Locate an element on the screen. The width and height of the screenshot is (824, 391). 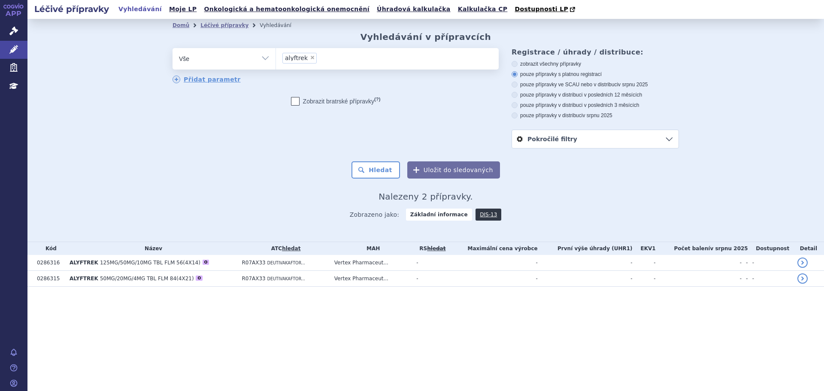
a: Moje LP is located at coordinates (183, 9).